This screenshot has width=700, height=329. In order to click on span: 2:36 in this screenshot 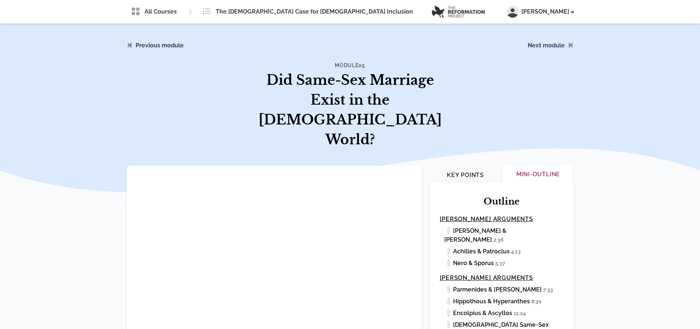, I will do `click(500, 240)`.